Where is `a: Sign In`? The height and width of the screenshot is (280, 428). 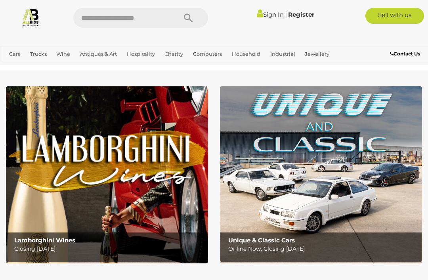 a: Sign In is located at coordinates (270, 14).